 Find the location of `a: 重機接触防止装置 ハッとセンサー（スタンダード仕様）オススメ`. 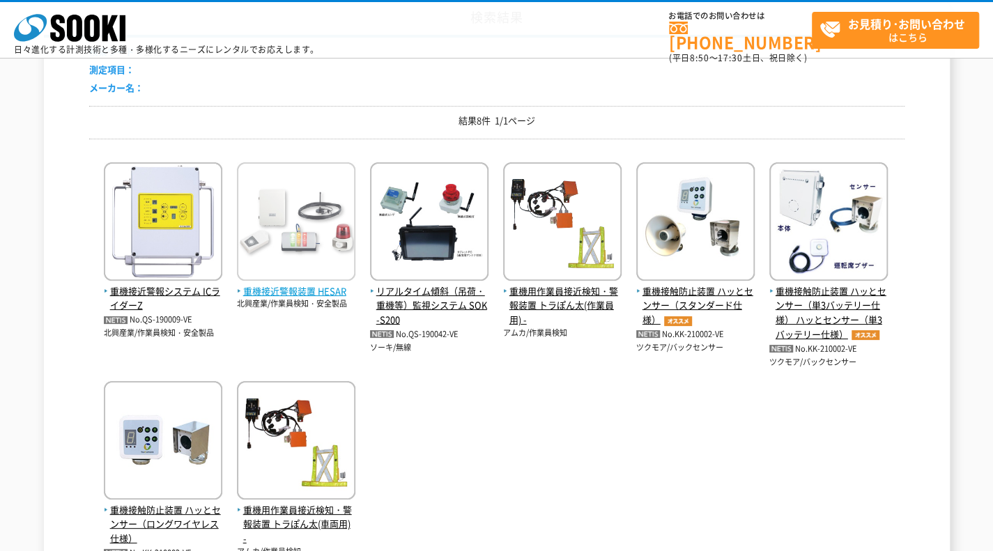

a: 重機接触防止装置 ハッとセンサー（スタンダード仕様）オススメ is located at coordinates (696, 298).